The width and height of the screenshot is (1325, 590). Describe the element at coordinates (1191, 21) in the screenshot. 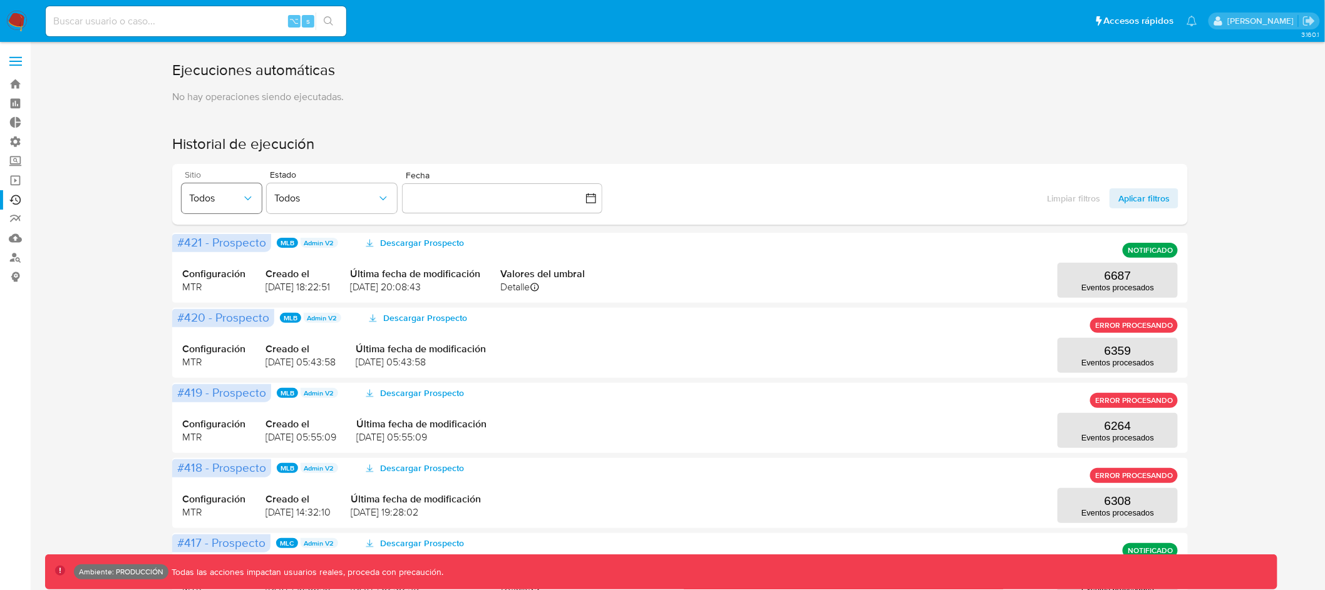

I see `a: Notificaciones` at that location.